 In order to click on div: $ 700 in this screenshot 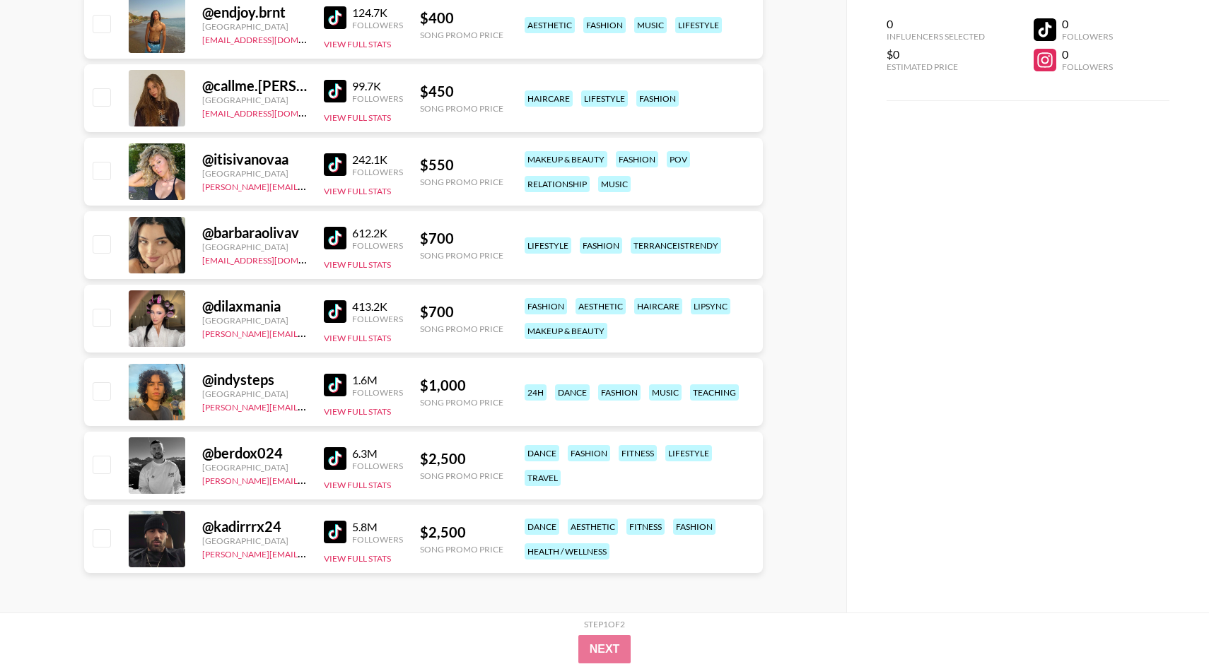, I will do `click(462, 238)`.